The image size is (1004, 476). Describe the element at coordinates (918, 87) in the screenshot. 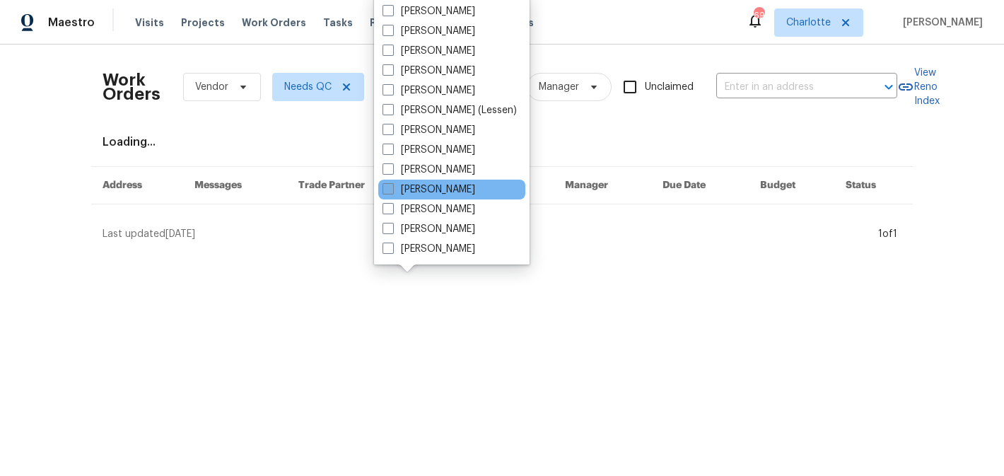

I see `a: View Reno Index` at that location.